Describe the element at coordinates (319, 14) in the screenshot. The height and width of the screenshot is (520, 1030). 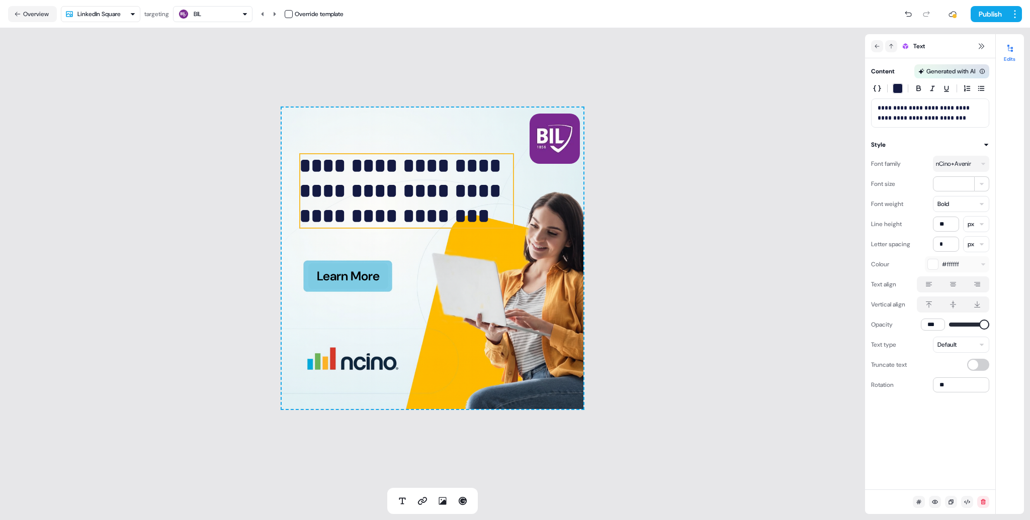
I see `div: Override template` at that location.